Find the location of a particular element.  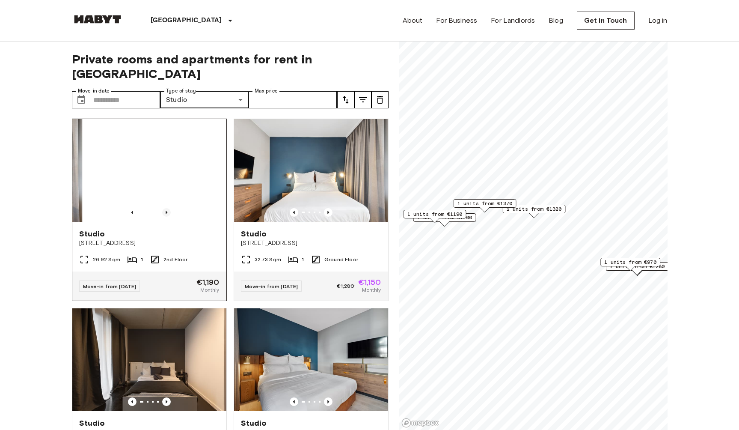

span: 1 units from €1190 is located at coordinates (434, 214).